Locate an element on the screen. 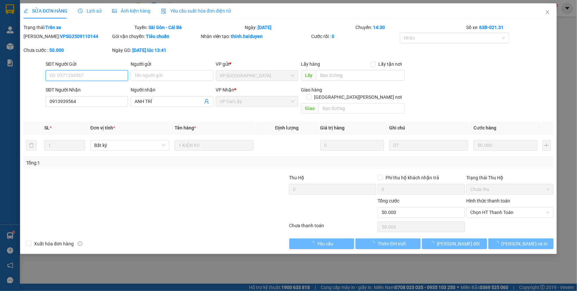  span: picture is located at coordinates (114, 11).